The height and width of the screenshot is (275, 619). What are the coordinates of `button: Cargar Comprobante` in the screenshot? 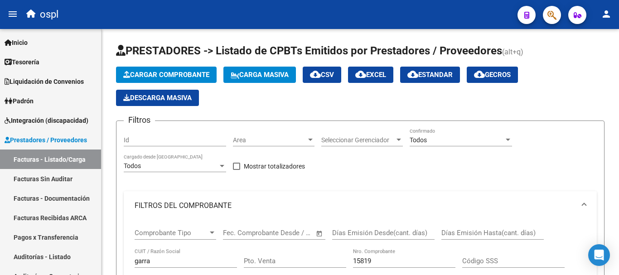 It's located at (166, 75).